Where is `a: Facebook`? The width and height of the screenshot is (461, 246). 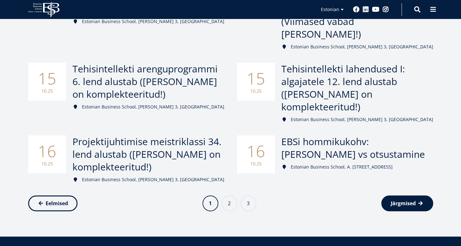
a: Facebook is located at coordinates (356, 9).